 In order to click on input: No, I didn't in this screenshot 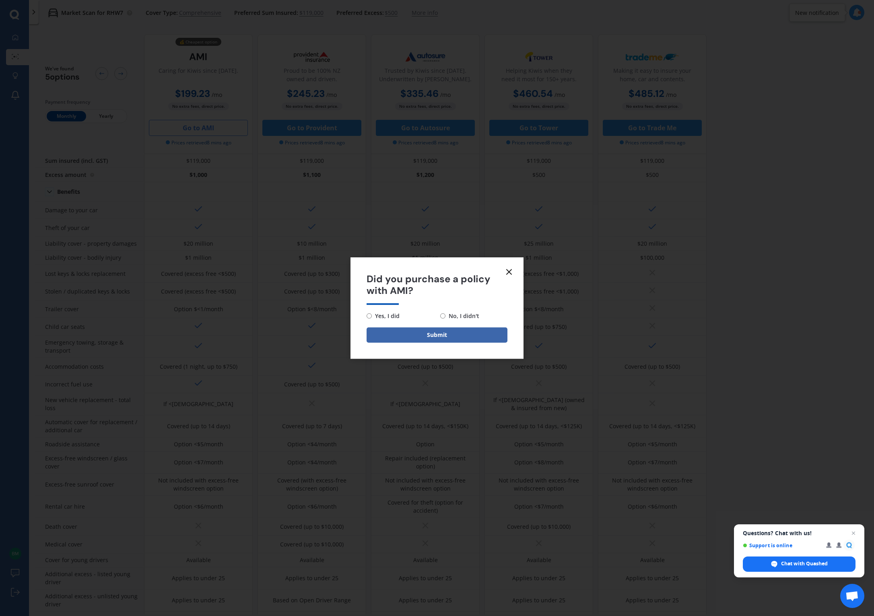, I will do `click(442, 316)`.